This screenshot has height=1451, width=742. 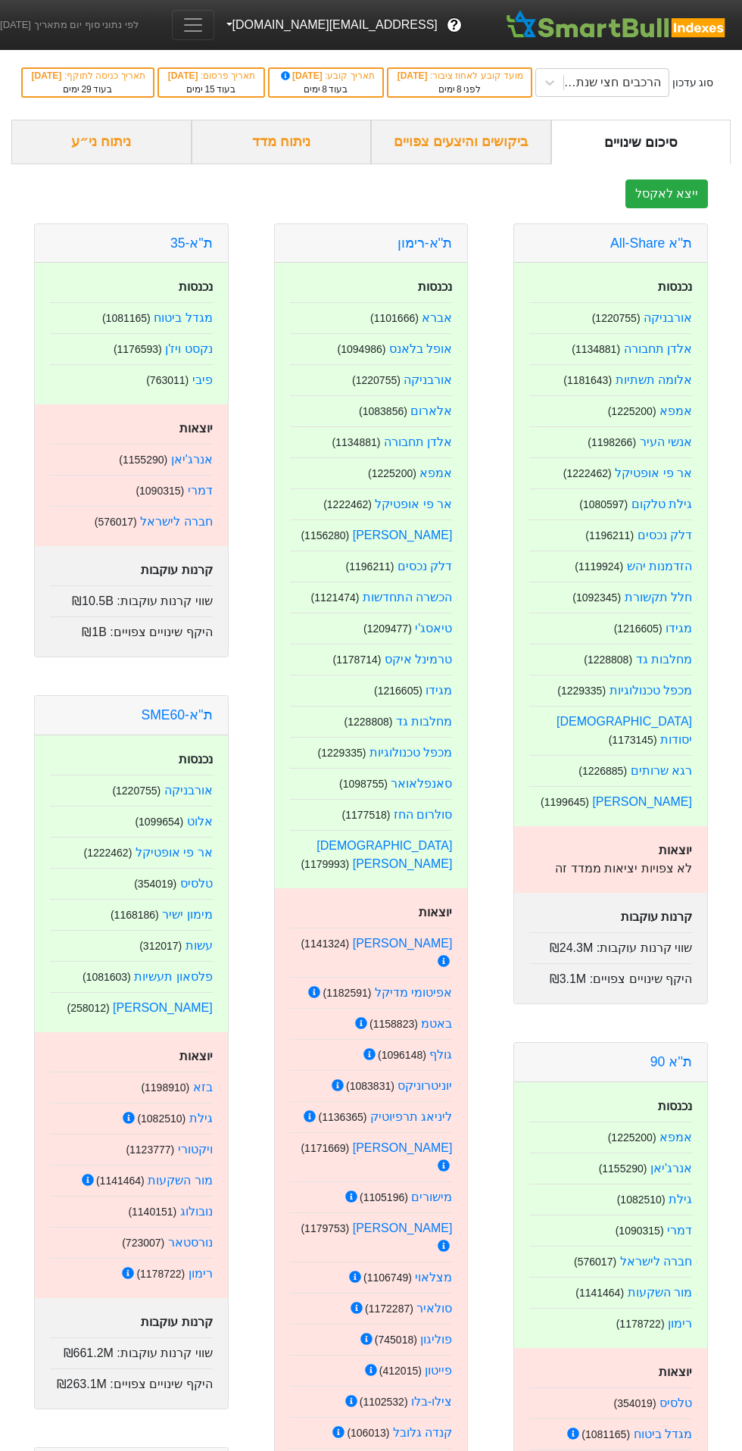 I want to click on a: אנשי העיר, so click(x=666, y=441).